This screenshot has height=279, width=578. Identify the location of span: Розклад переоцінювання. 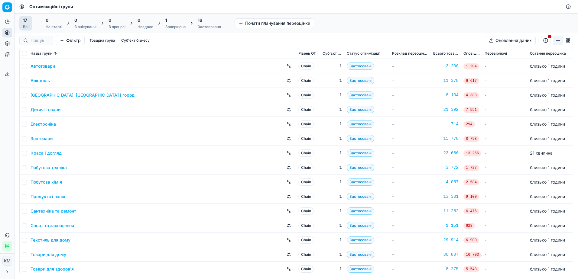
(410, 53).